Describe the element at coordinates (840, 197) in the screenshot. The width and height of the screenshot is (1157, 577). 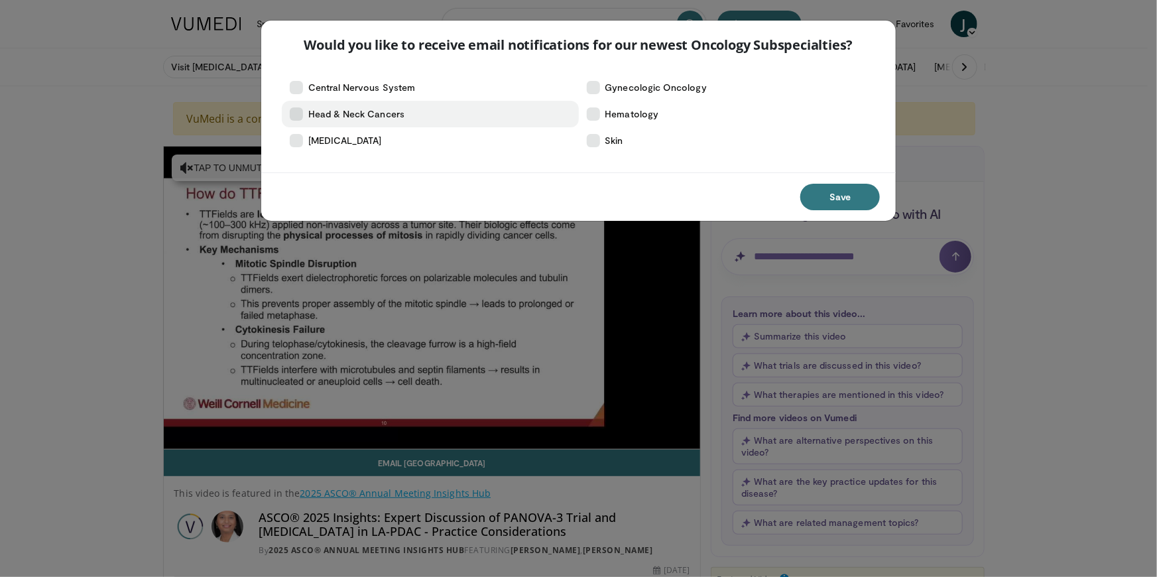
I see `button: Save` at that location.